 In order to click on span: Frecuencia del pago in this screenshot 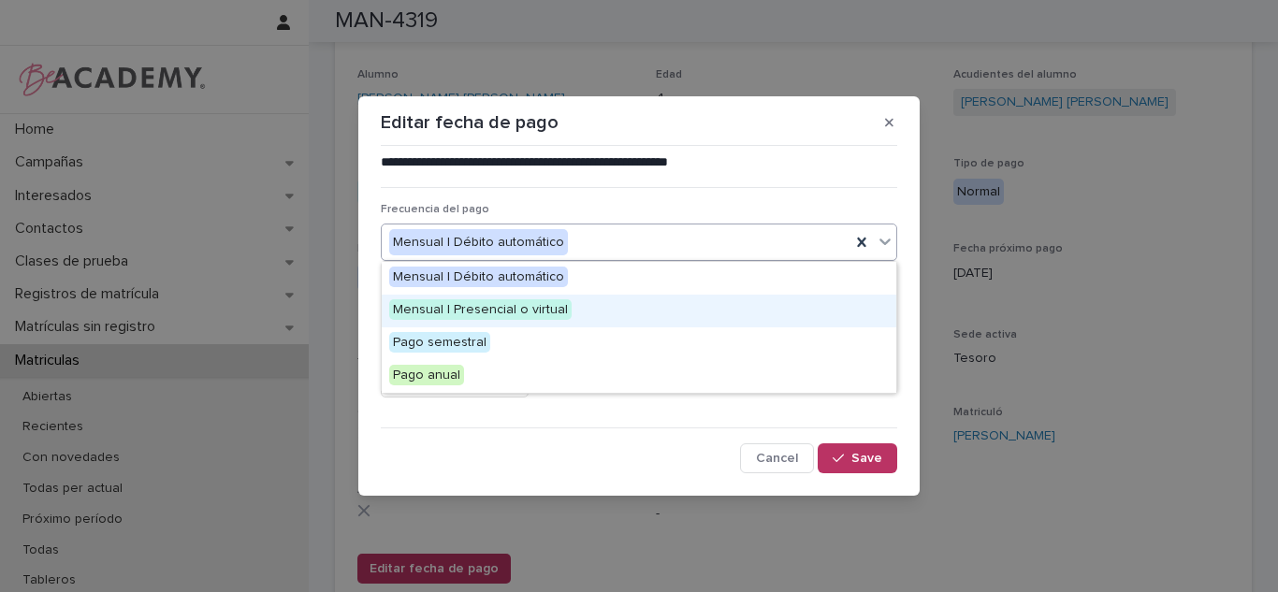, I will do `click(435, 210)`.